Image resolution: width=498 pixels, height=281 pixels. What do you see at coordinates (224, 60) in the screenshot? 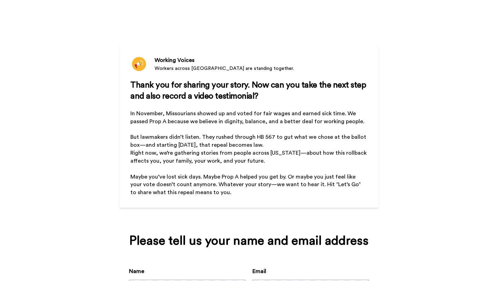
I see `div: Working Voices` at bounding box center [224, 60].